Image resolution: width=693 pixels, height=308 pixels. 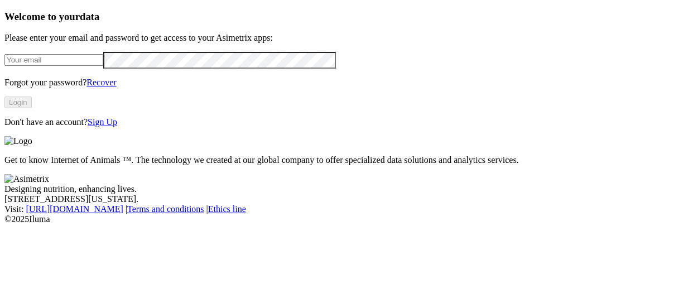 What do you see at coordinates (18, 141) in the screenshot?
I see `img: Logo` at bounding box center [18, 141].